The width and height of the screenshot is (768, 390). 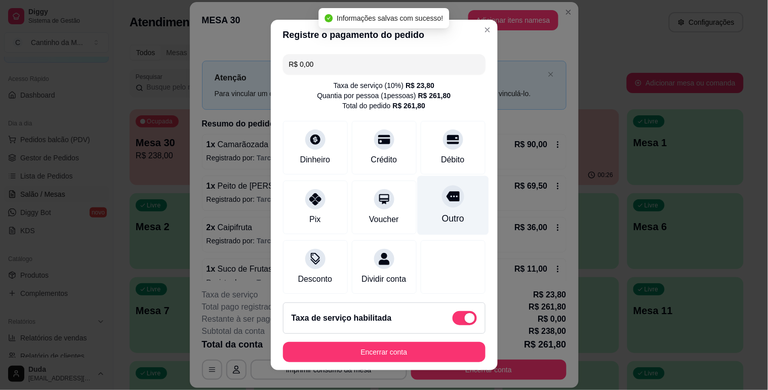 I want to click on div: Voucher, so click(x=384, y=220).